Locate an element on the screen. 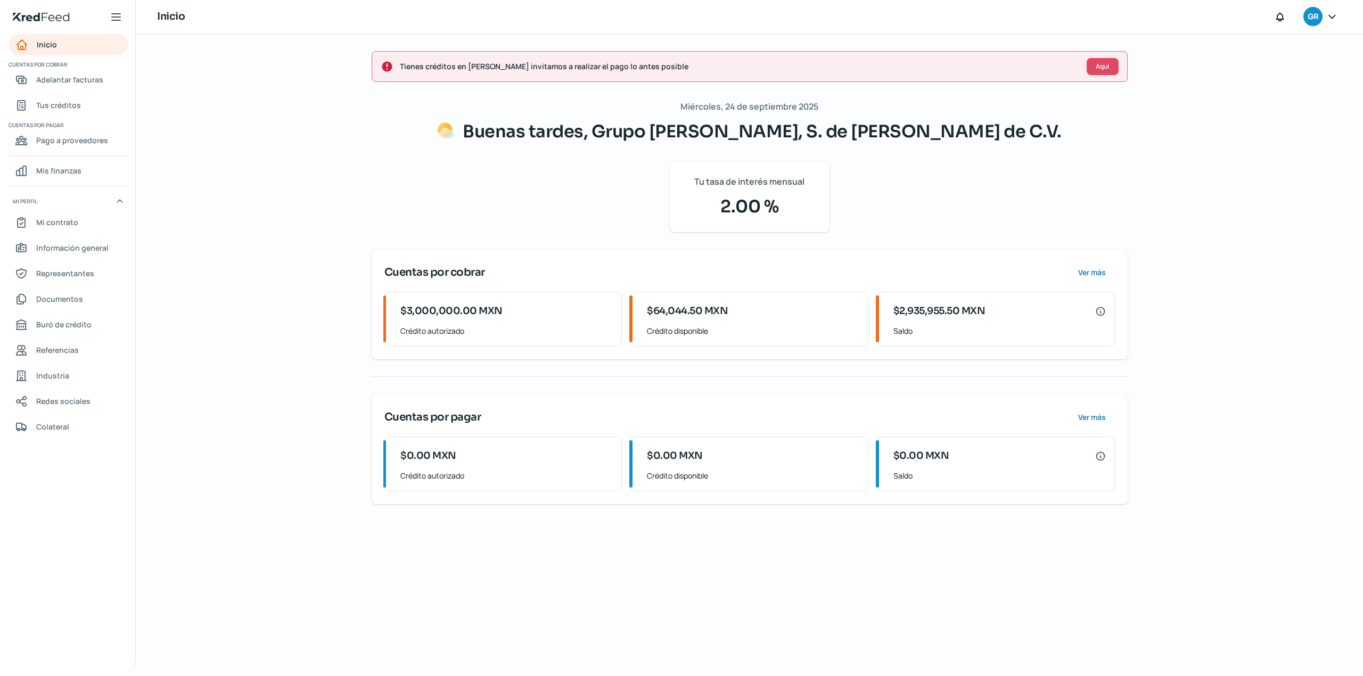 Image resolution: width=1363 pixels, height=676 pixels. a: Redes sociales is located at coordinates (68, 402).